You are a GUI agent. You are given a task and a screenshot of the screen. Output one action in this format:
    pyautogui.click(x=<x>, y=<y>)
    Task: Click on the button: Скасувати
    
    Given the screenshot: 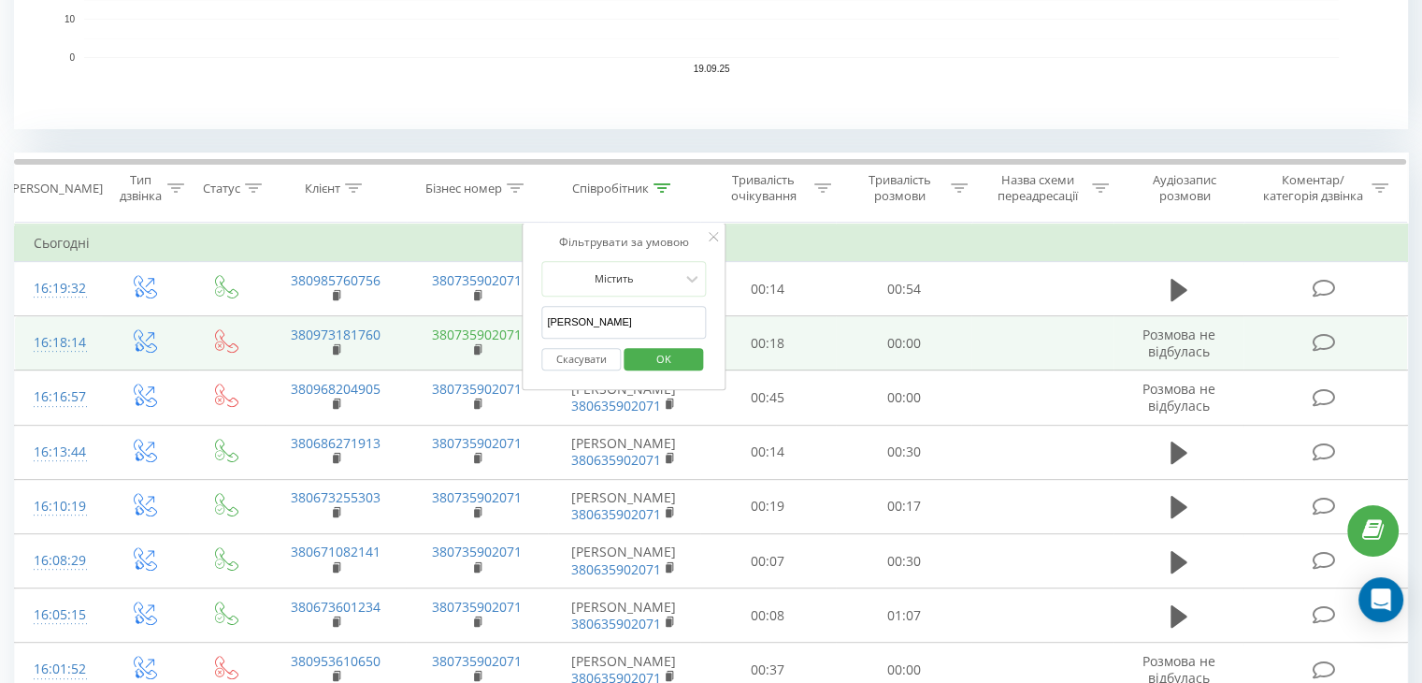 What is the action you would take?
    pyautogui.click(x=581, y=359)
    